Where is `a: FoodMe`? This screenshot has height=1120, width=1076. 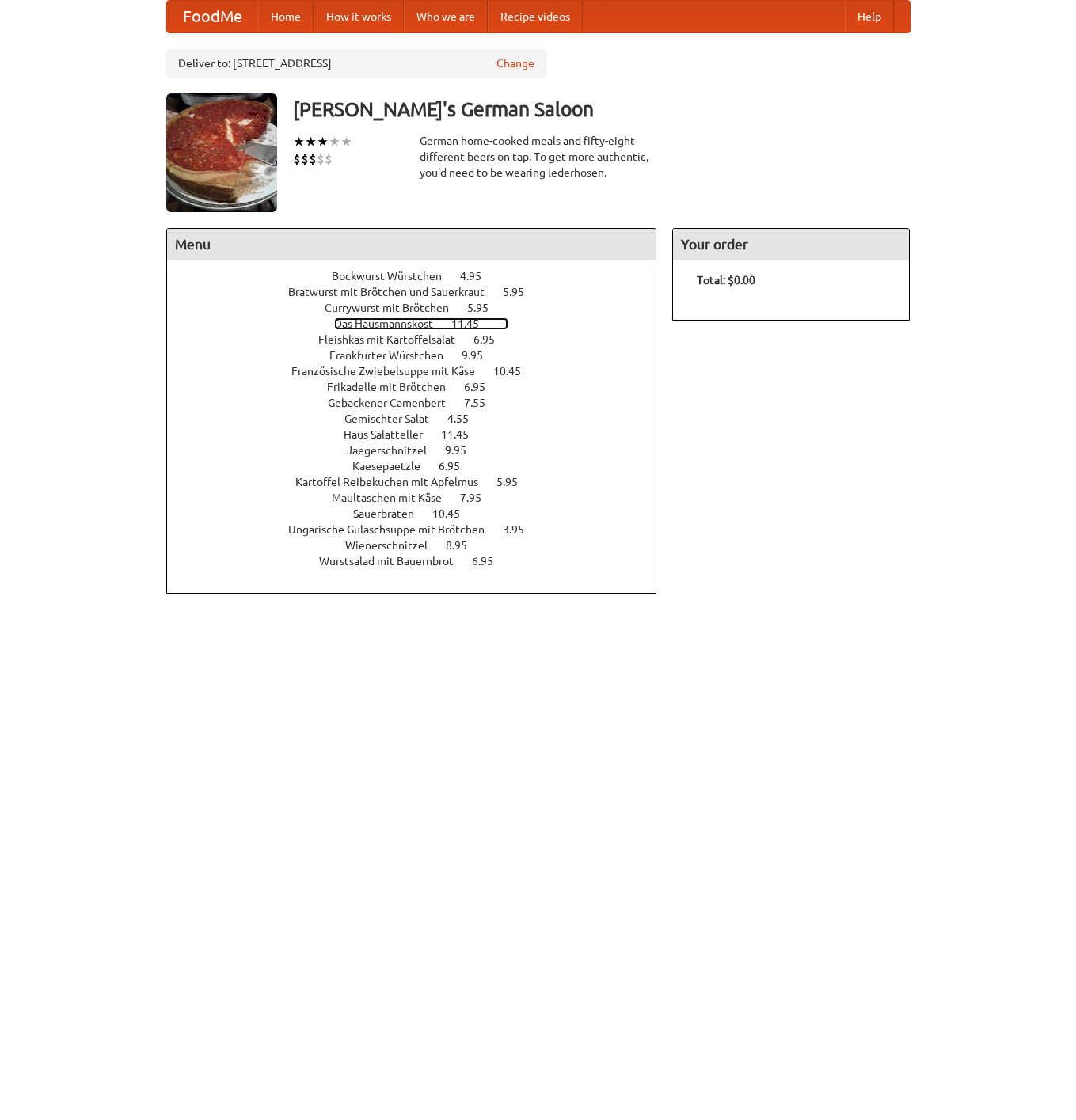 a: FoodMe is located at coordinates (212, 17).